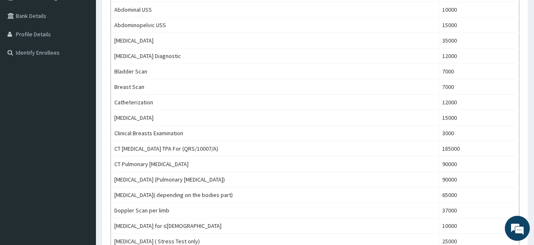 The height and width of the screenshot is (245, 534). Describe the element at coordinates (275, 133) in the screenshot. I see `td: Clinical Breasts Examination` at that location.